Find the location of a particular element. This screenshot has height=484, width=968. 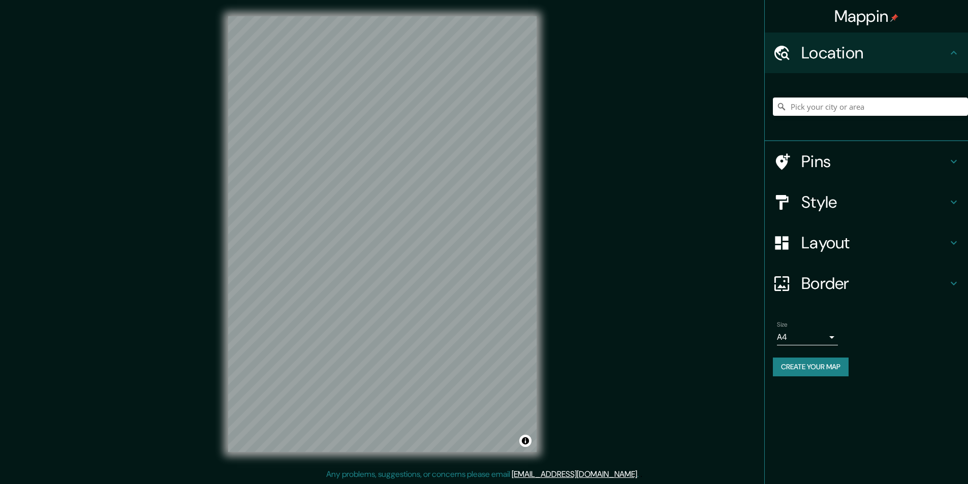

div: Pins is located at coordinates (866, 162).